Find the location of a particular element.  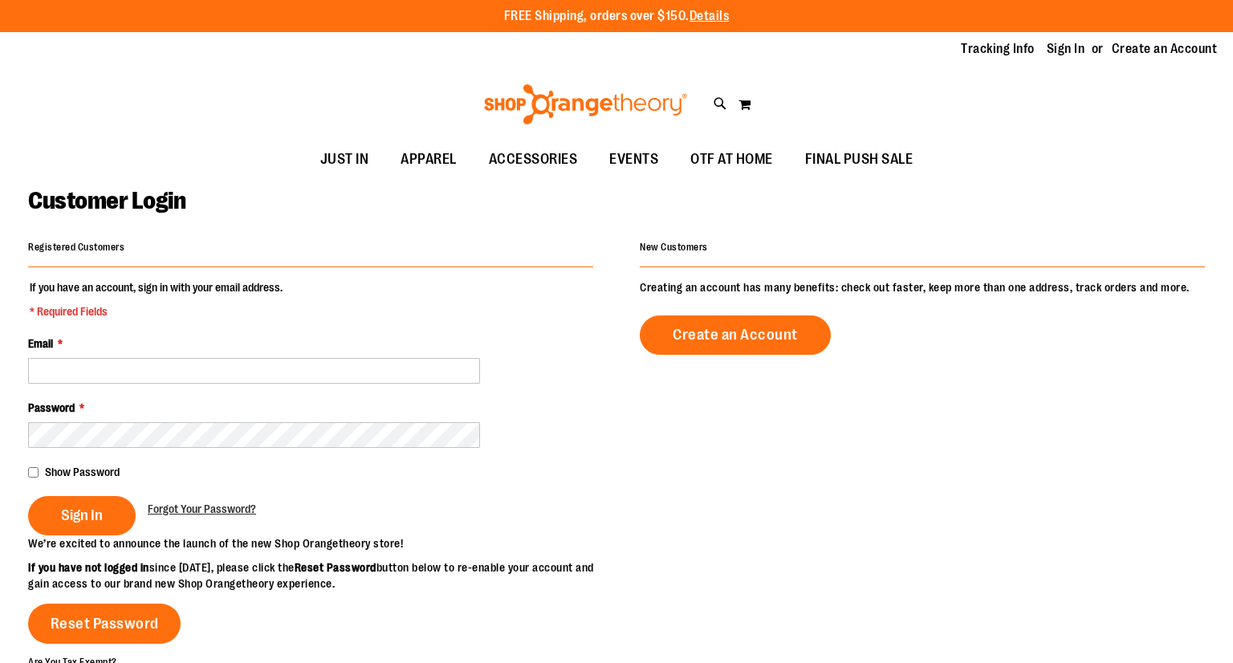

span: Sign In is located at coordinates (82, 515).